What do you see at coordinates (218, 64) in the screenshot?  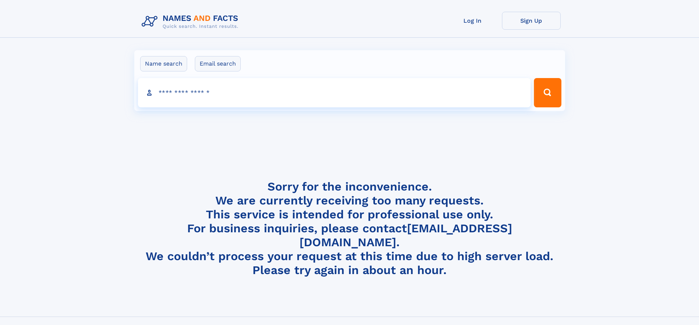 I see `label: Email search` at bounding box center [218, 64].